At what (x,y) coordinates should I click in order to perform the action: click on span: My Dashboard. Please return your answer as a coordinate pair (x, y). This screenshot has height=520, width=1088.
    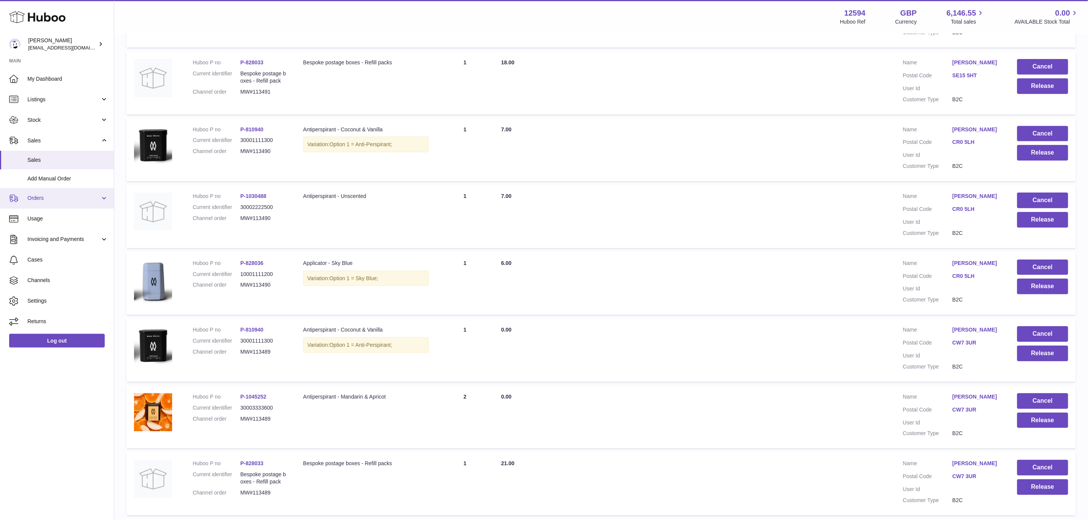
    Looking at the image, I should click on (68, 79).